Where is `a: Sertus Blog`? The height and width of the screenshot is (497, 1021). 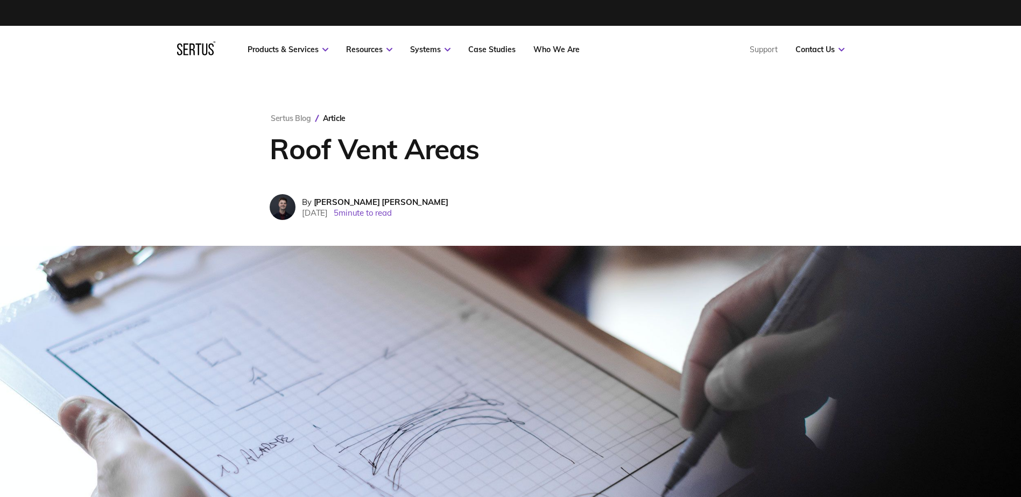 a: Sertus Blog is located at coordinates (291, 118).